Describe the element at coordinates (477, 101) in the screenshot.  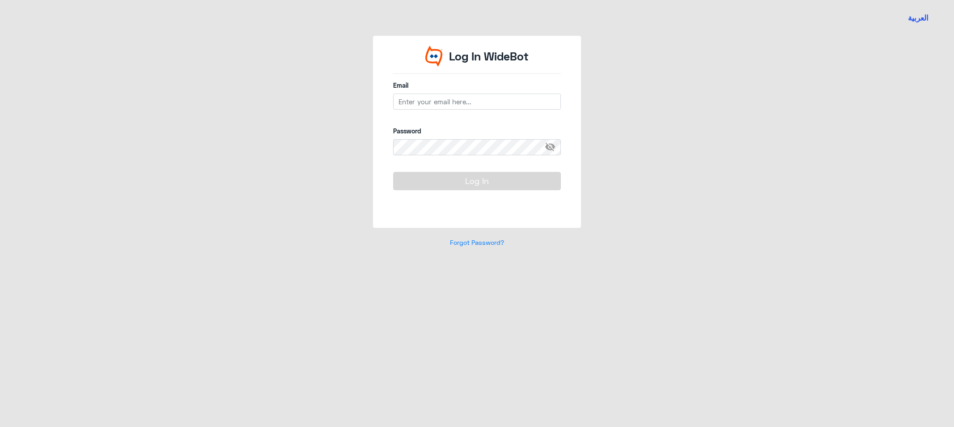
I see `input: Enter your email here...` at that location.